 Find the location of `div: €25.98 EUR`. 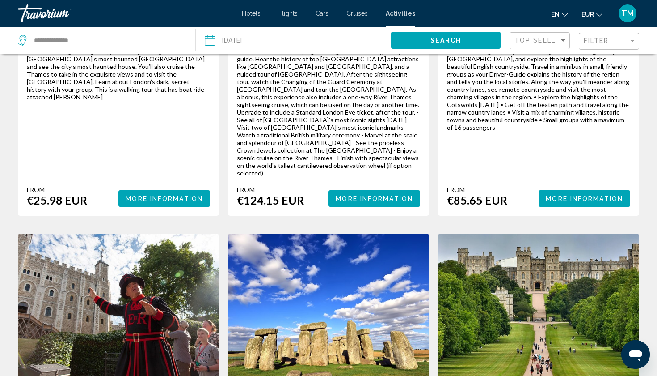

div: €25.98 EUR is located at coordinates (57, 200).